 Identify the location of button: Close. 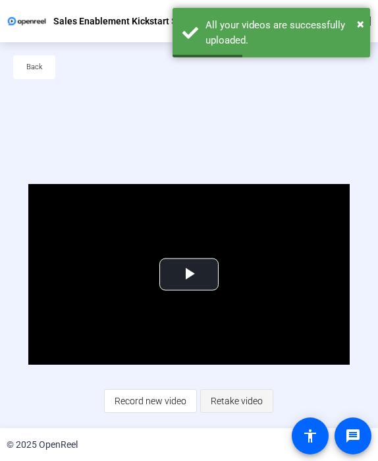
(361, 24).